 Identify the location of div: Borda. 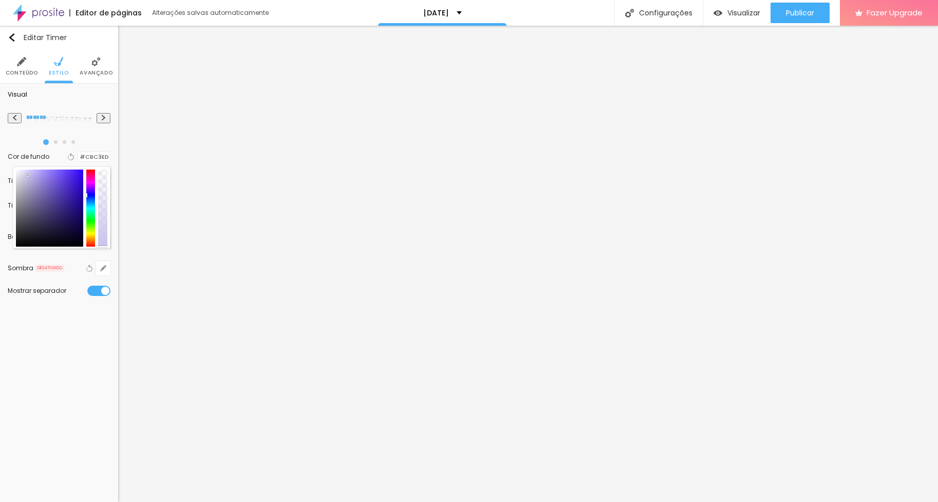
(52, 237).